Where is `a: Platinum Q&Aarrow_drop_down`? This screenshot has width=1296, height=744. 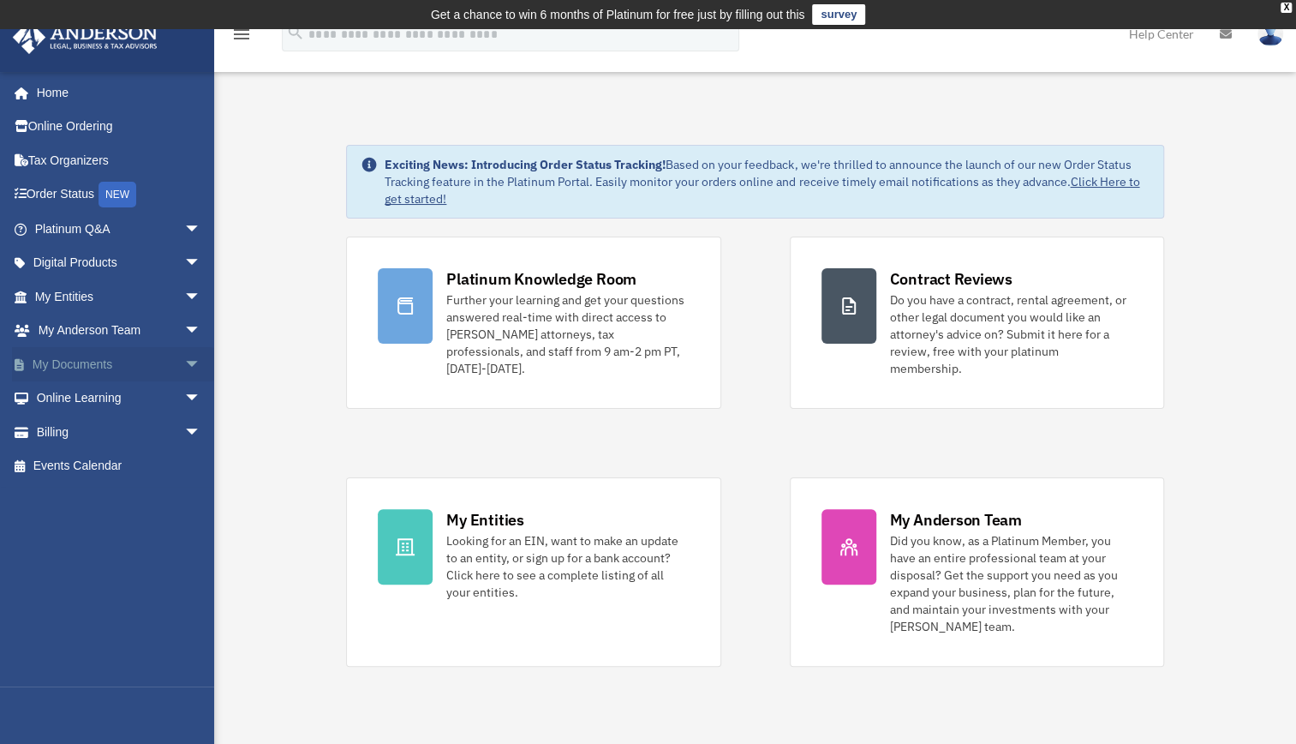
a: Platinum Q&Aarrow_drop_down is located at coordinates (119, 229).